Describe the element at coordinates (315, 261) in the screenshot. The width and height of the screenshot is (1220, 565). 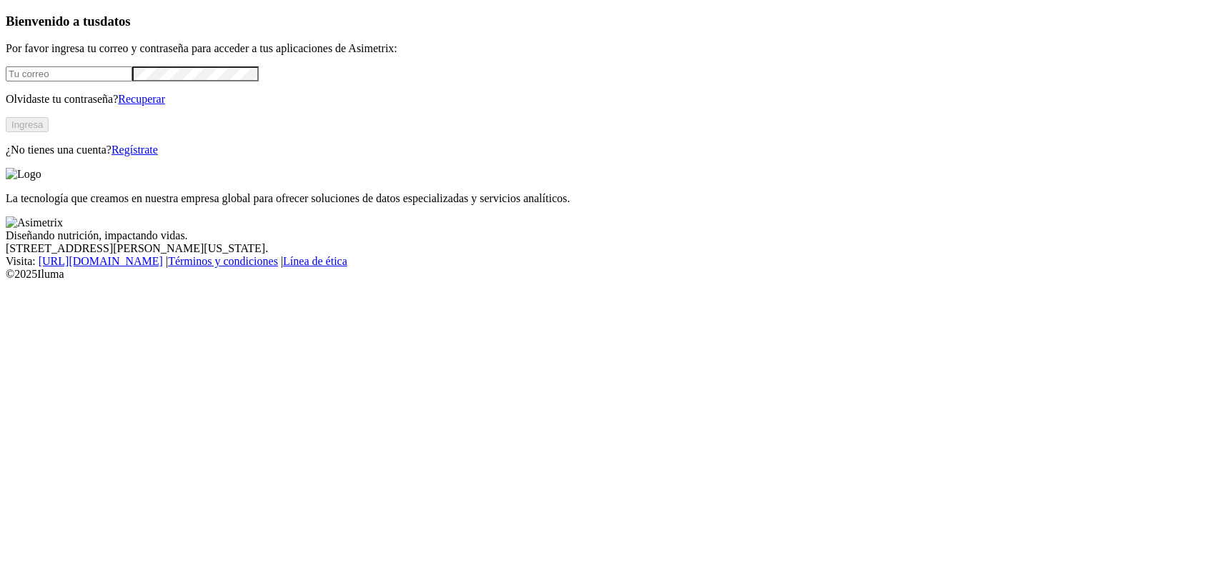
I see `a: Línea de ética` at that location.